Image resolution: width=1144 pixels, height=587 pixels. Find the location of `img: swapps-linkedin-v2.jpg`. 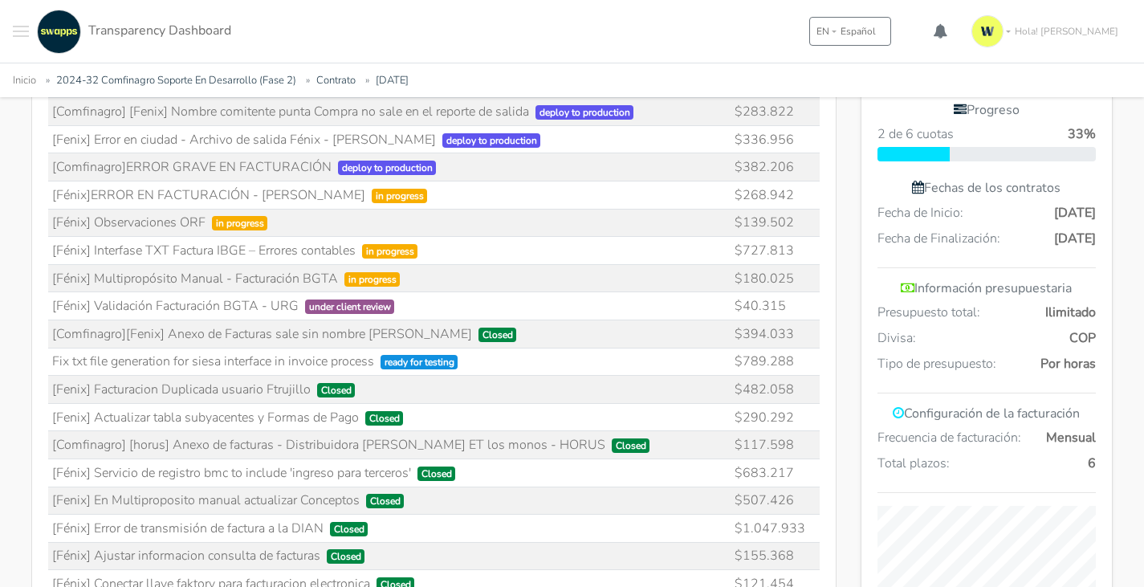

img: swapps-linkedin-v2.jpg is located at coordinates (59, 31).